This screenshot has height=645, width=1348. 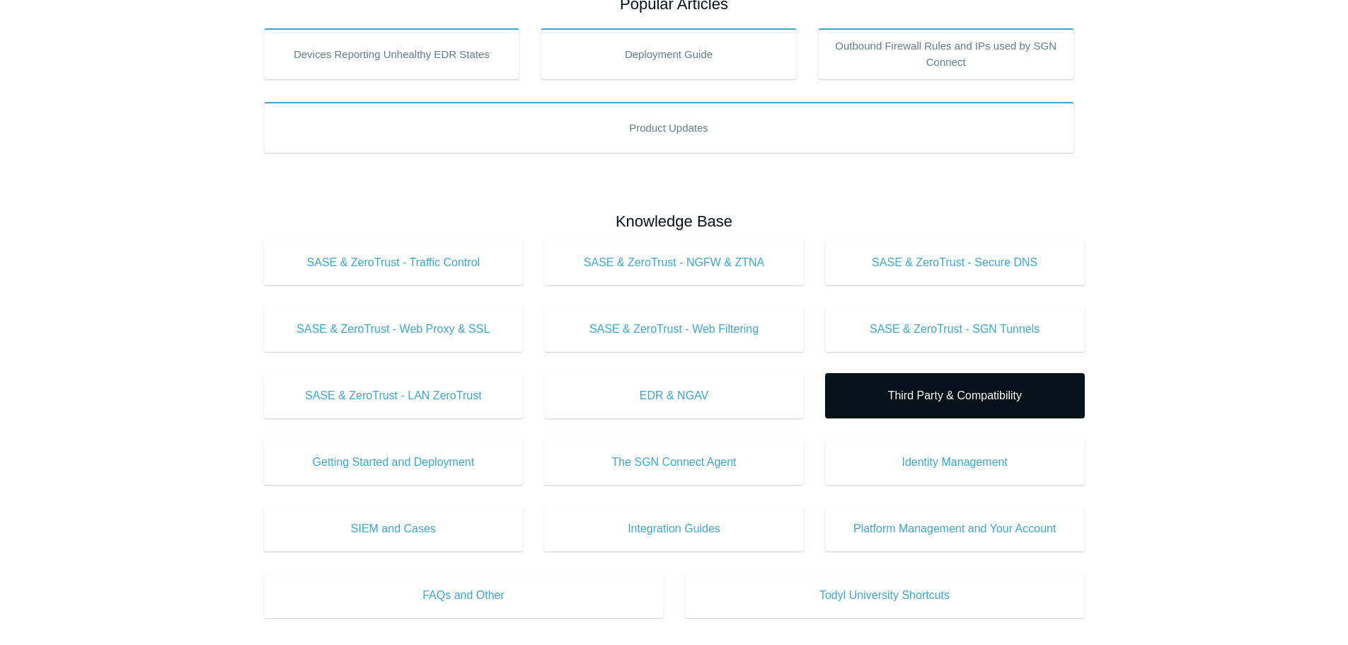 What do you see at coordinates (393, 395) in the screenshot?
I see `a: SASE & ZeroTrust - LAN ZeroTrust` at bounding box center [393, 395].